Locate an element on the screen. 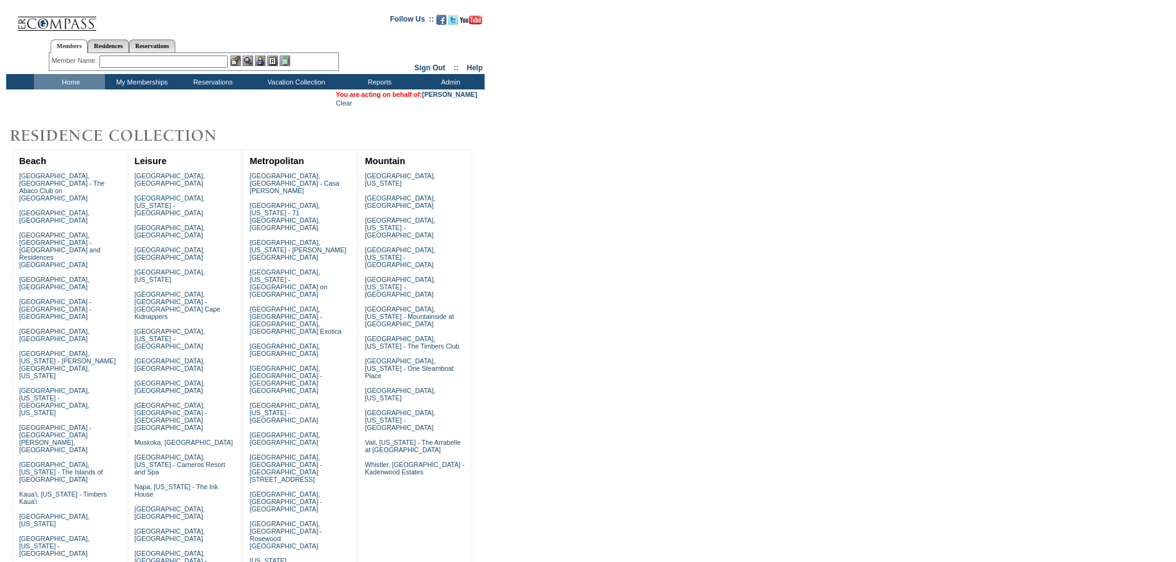  a: Residences is located at coordinates (108, 46).